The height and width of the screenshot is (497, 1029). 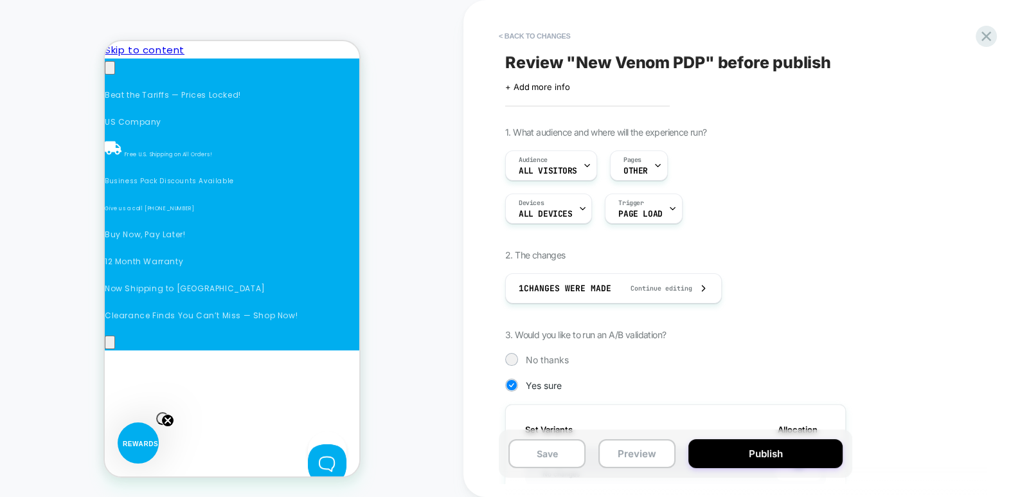 I want to click on span: 1 Changes were made, so click(x=565, y=288).